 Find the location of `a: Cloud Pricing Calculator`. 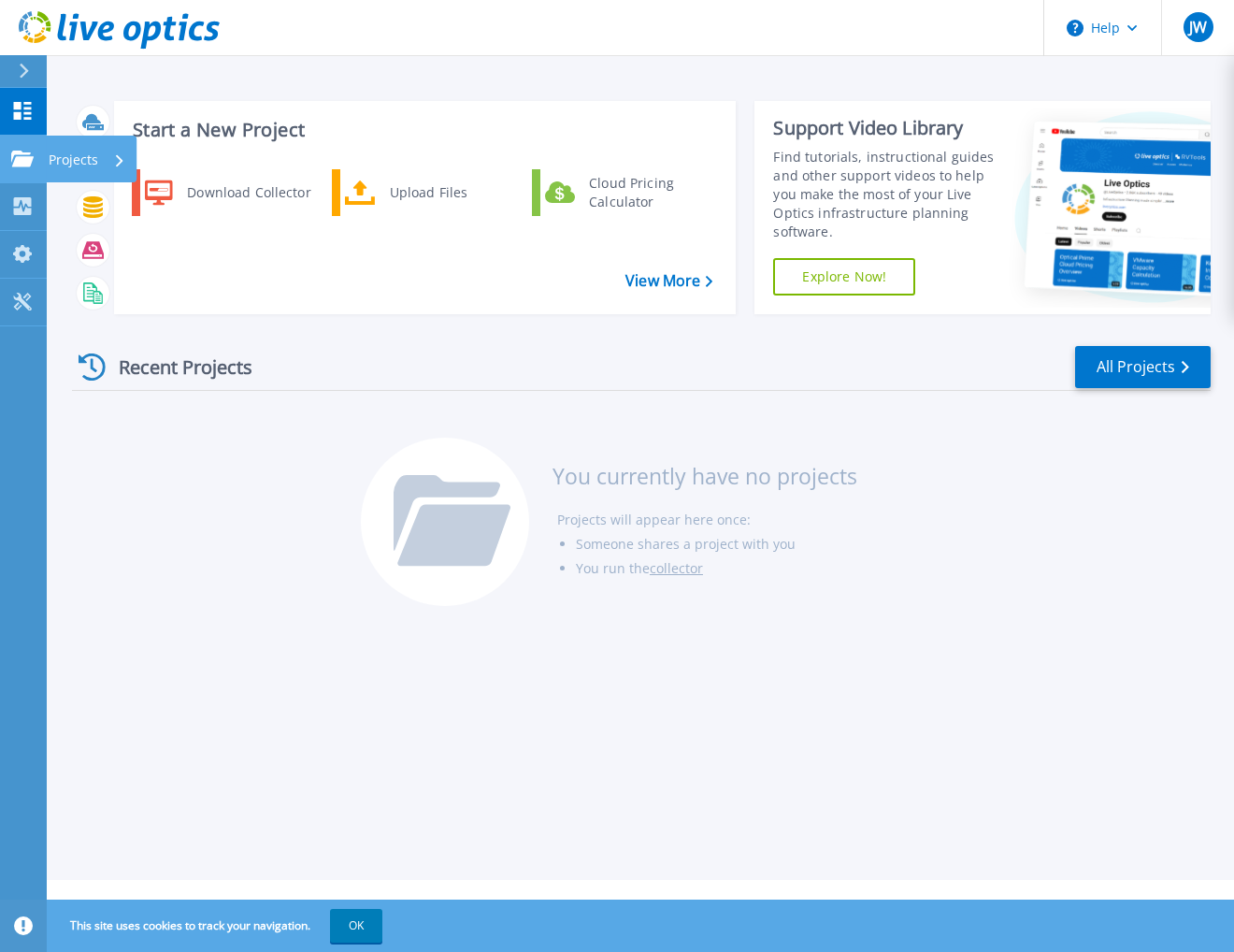

a: Cloud Pricing Calculator is located at coordinates (628, 192).